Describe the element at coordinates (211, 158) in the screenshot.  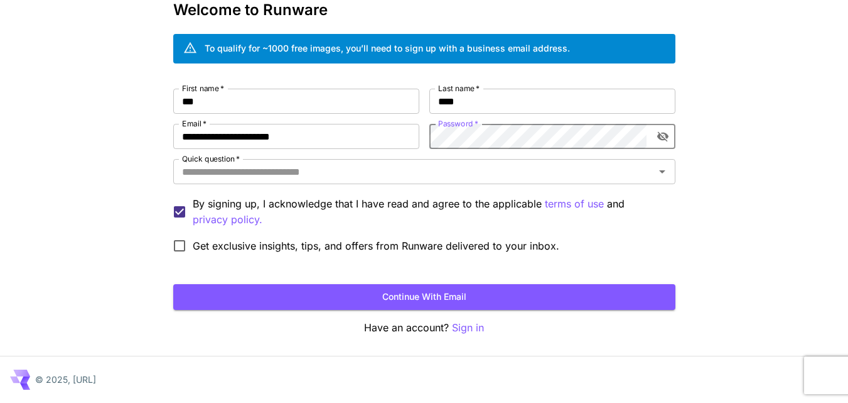
I see `label: Quick question` at that location.